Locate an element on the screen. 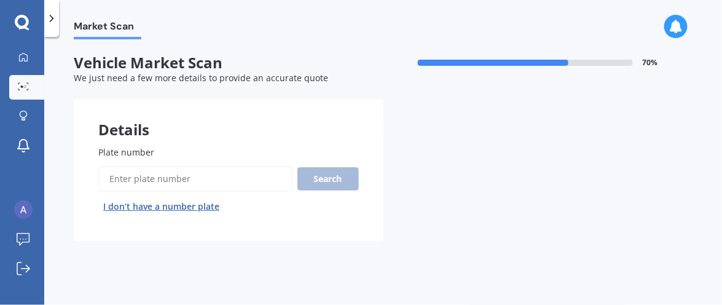 The image size is (722, 305). span: Vehicle Market Scan is located at coordinates (228, 63).